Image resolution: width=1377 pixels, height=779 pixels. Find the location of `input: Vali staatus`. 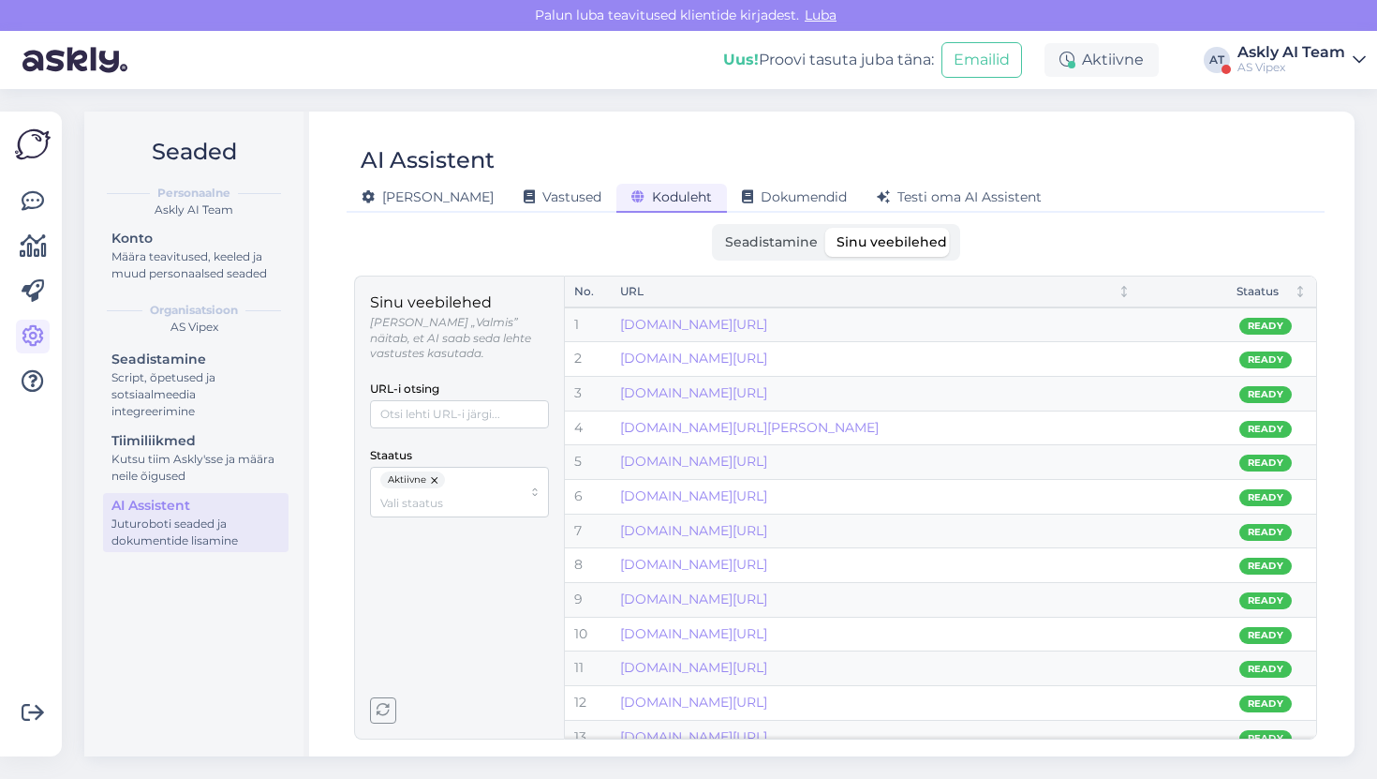

input: Vali staatus is located at coordinates (451, 502).